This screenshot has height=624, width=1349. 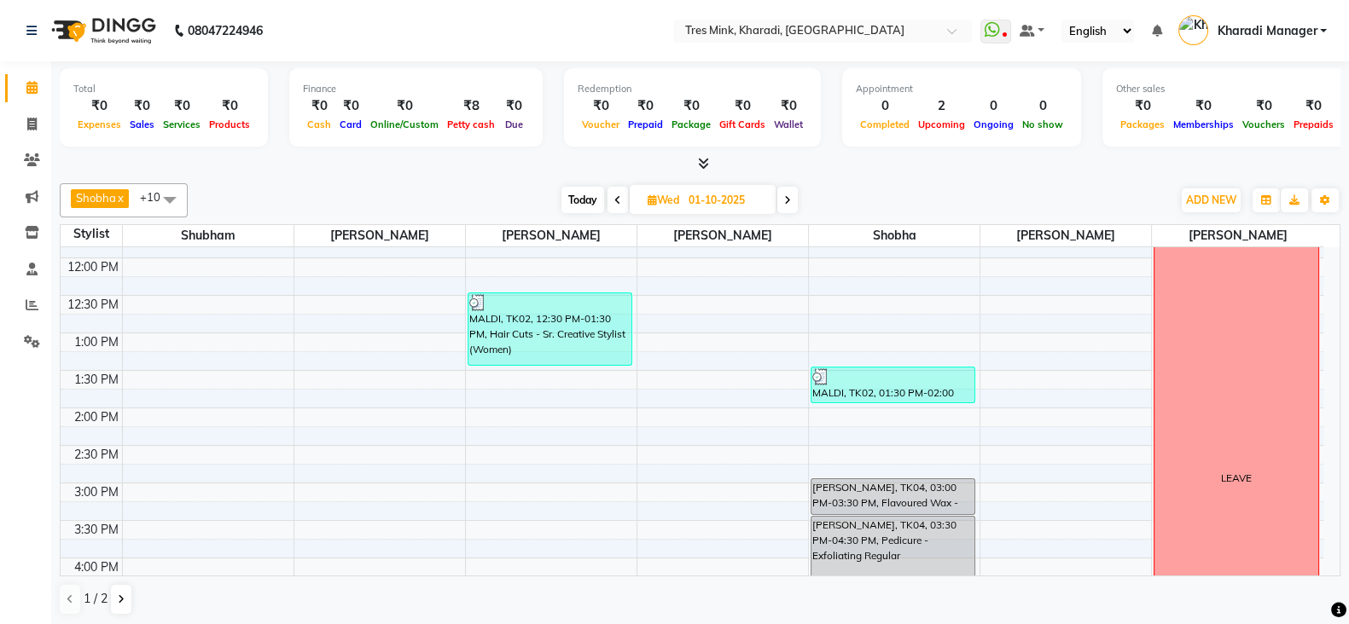 What do you see at coordinates (93, 267) in the screenshot?
I see `div: 12:00 PM` at bounding box center [93, 267].